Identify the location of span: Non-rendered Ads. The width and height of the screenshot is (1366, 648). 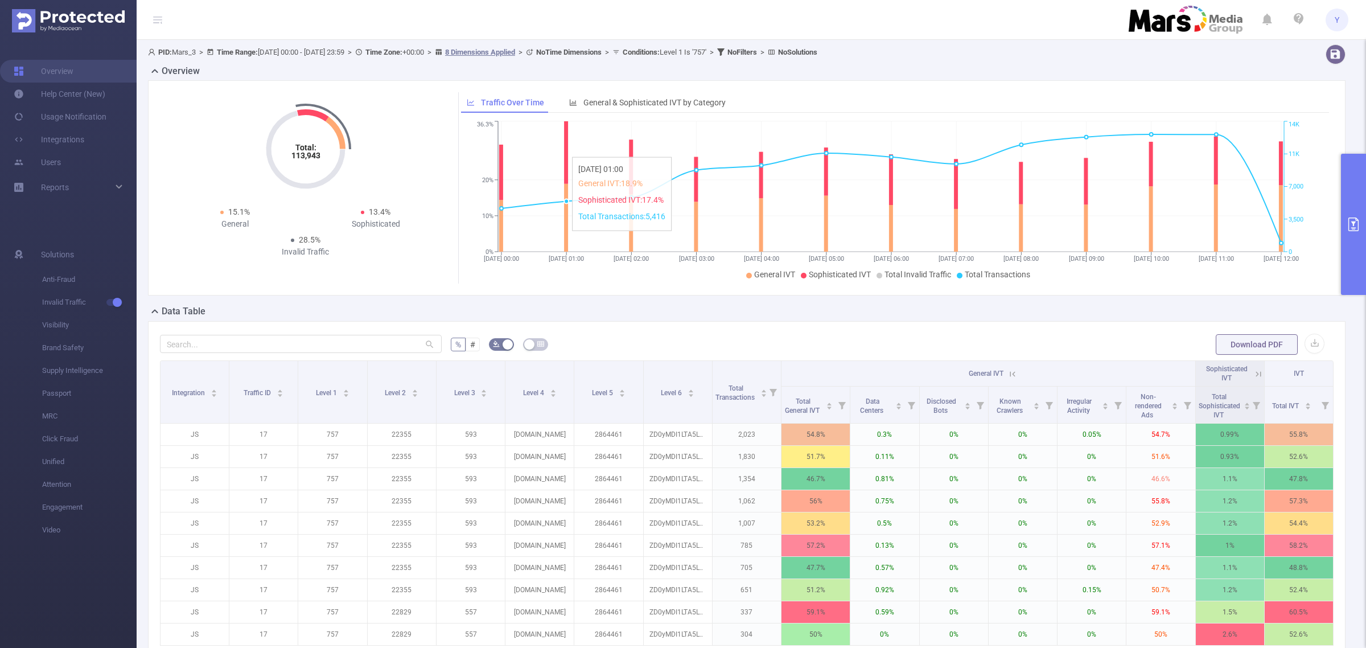
(1148, 406).